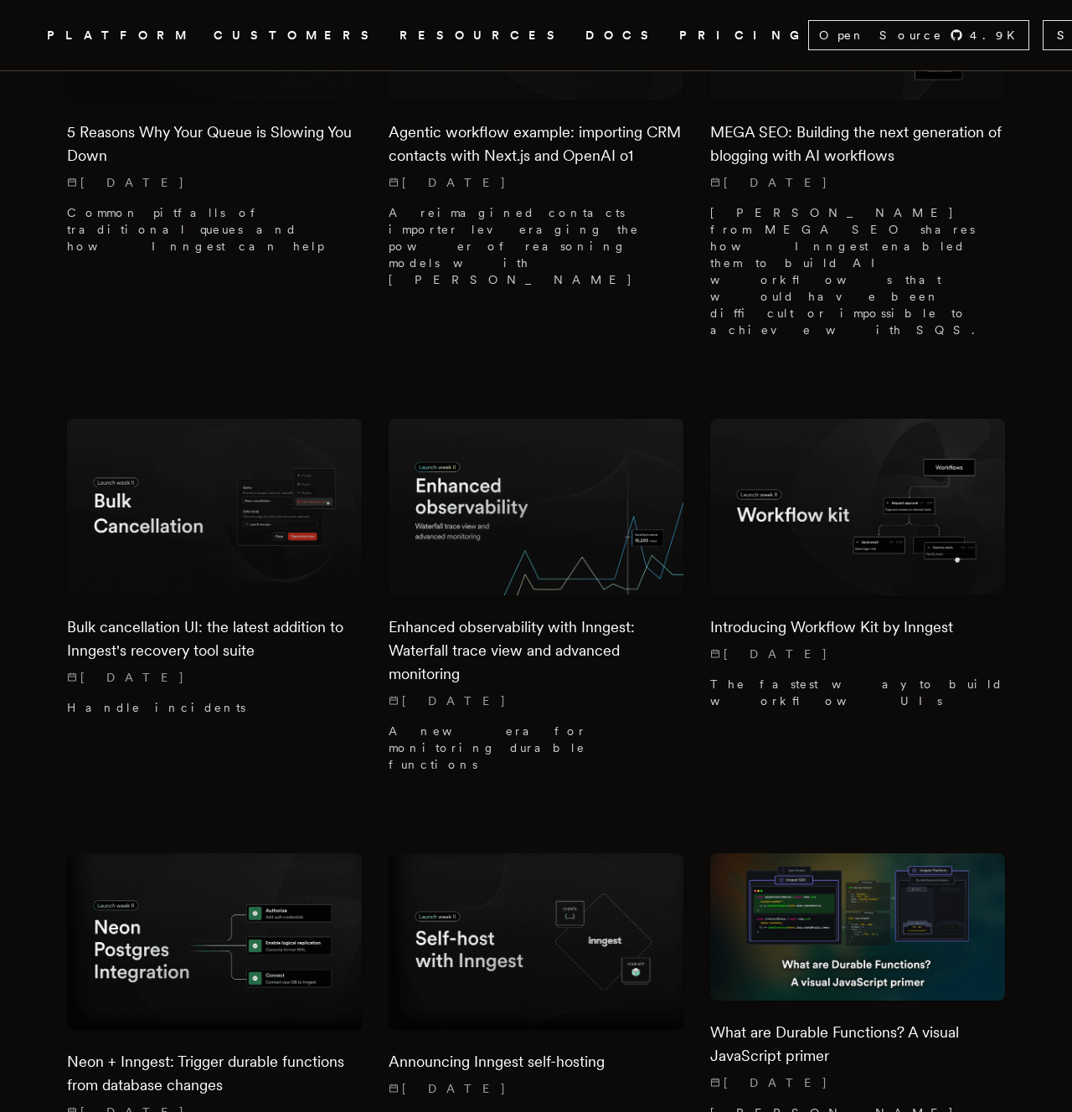  Describe the element at coordinates (120, 35) in the screenshot. I see `button: PLATFORM` at that location.